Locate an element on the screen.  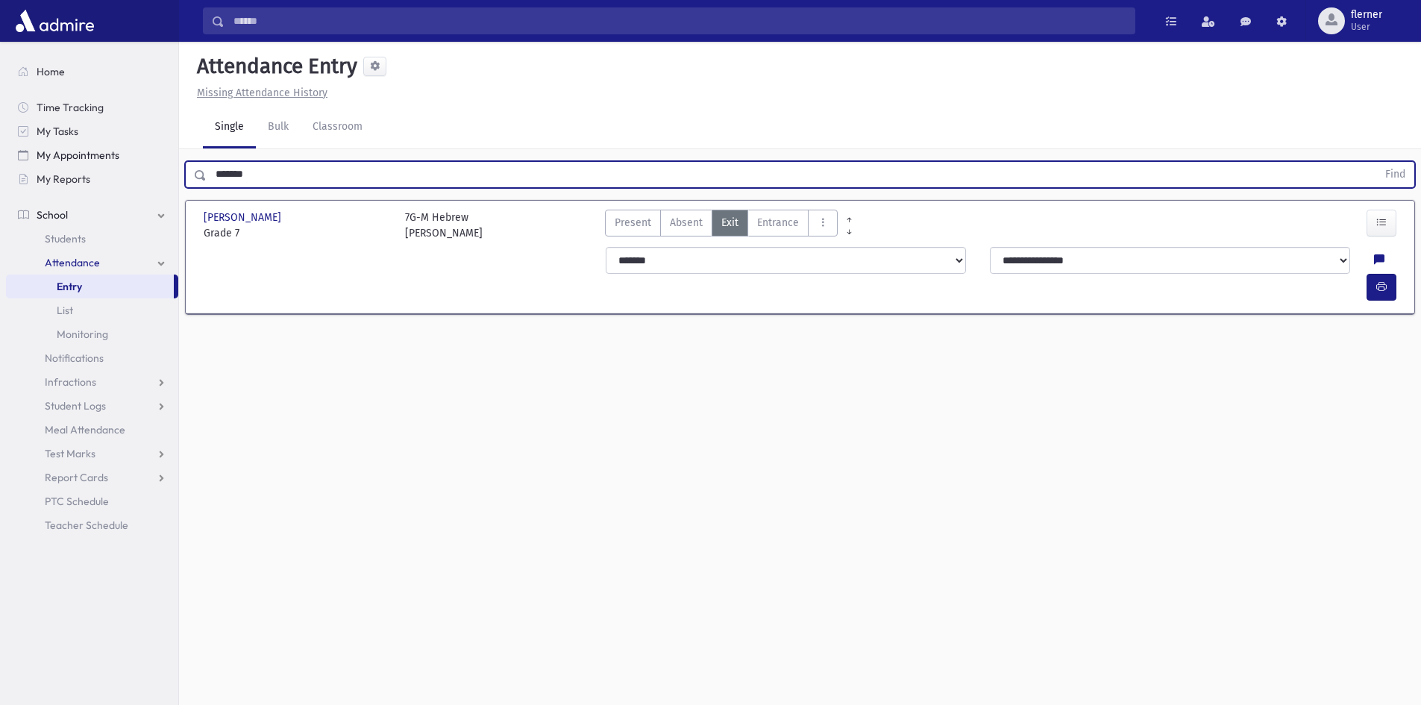
input: Search is located at coordinates (680, 21).